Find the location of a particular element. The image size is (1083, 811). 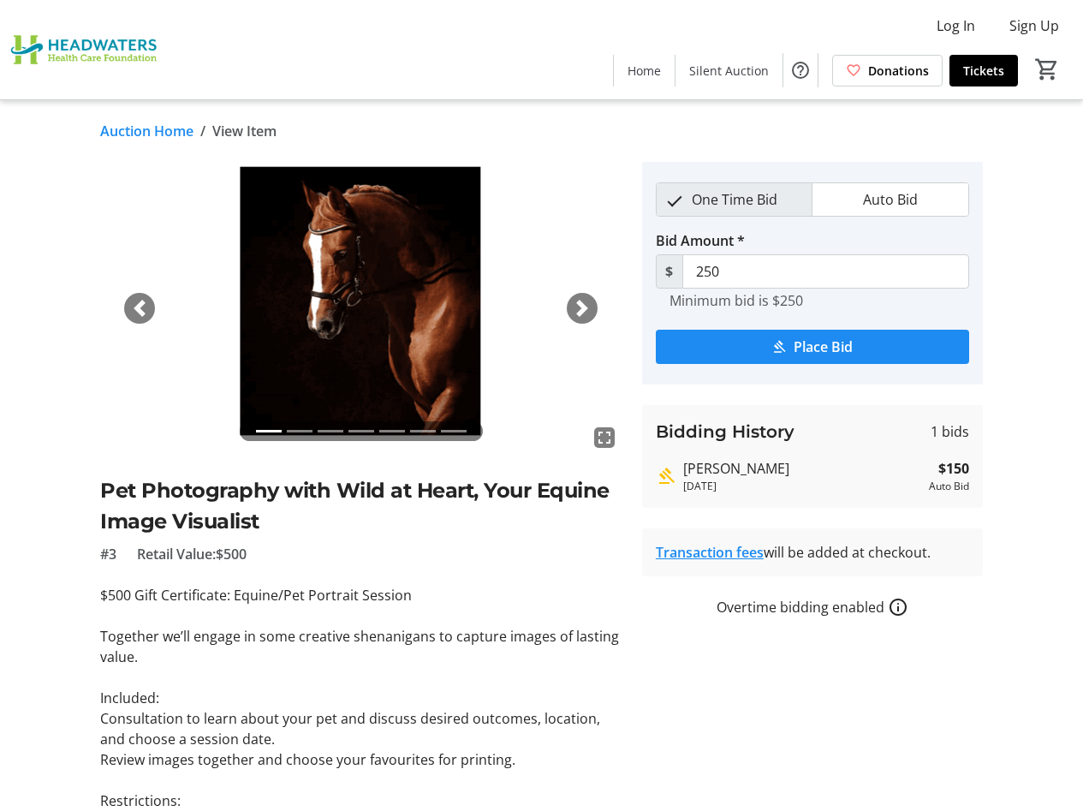

span: Donations is located at coordinates (898, 70).